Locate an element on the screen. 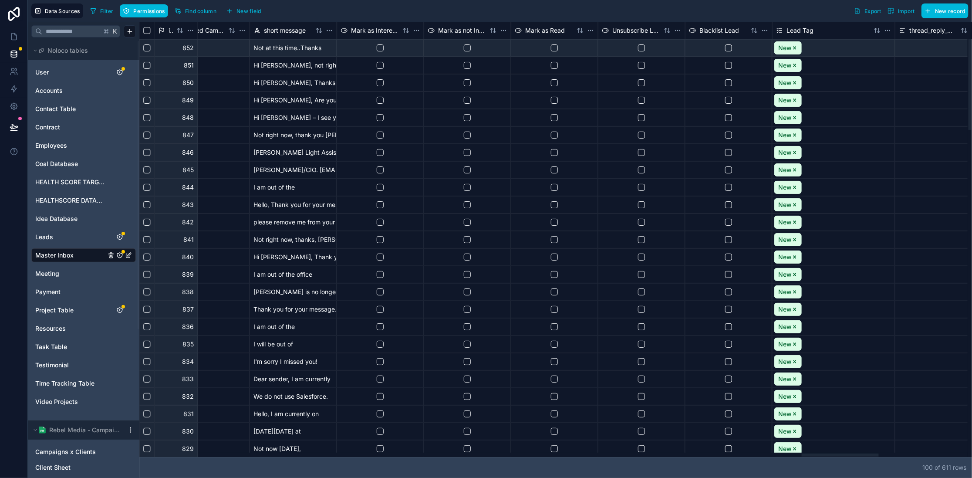 The image size is (972, 478). span: Master Inbox is located at coordinates (54, 255).